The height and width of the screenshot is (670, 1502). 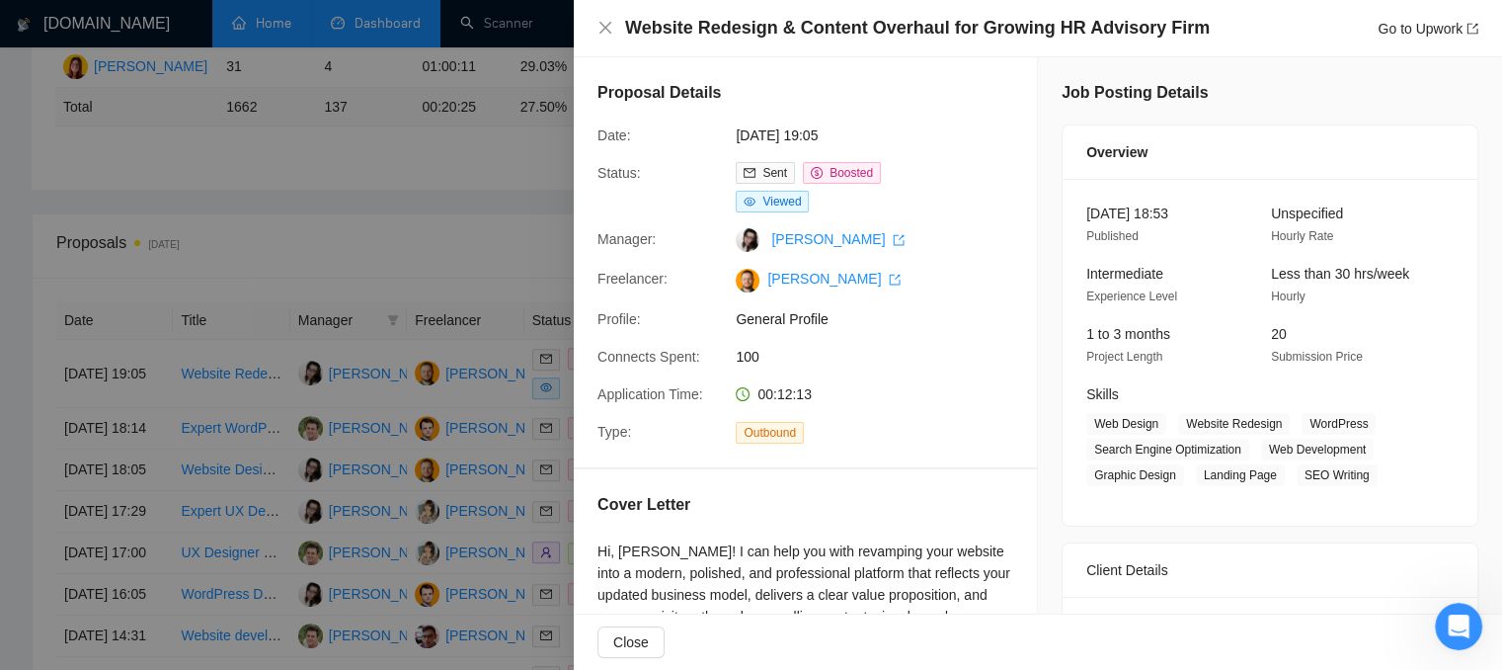 What do you see at coordinates (197, 527) in the screenshot?
I see `button: Messages` at bounding box center [197, 527].